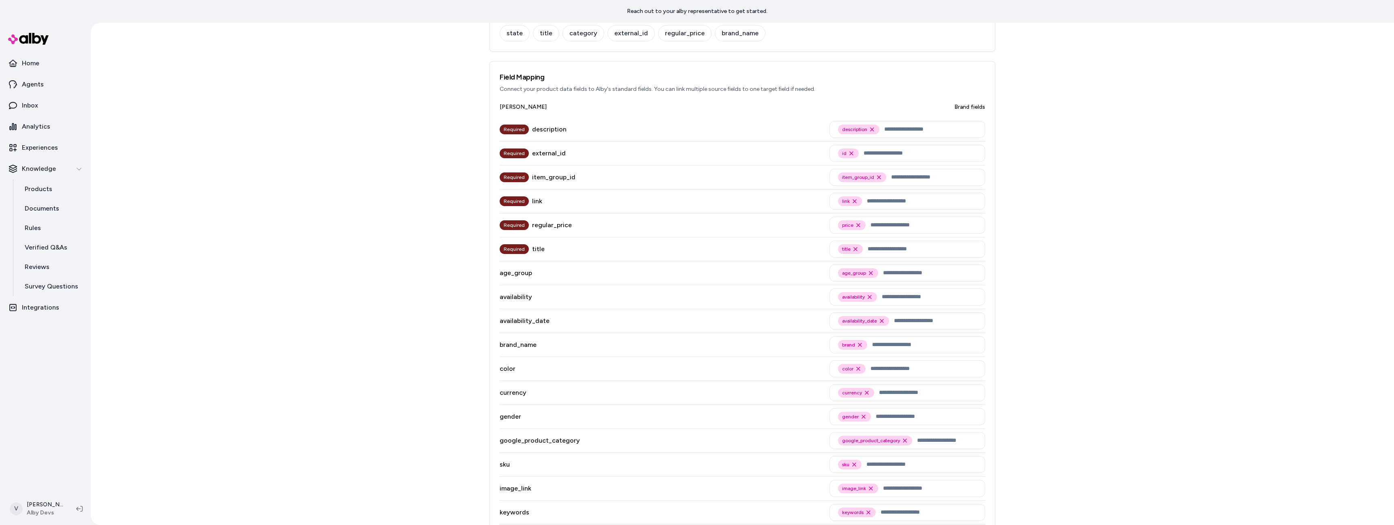 The image size is (1394, 525). Describe the element at coordinates (52, 189) in the screenshot. I see `a: Products` at that location.